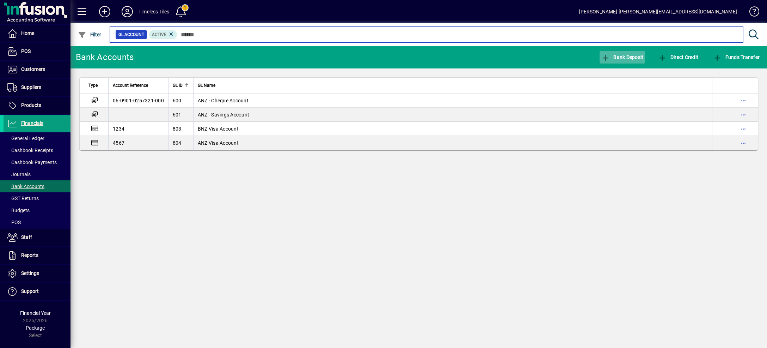 This screenshot has width=767, height=348. I want to click on td: 4567, so click(138, 143).